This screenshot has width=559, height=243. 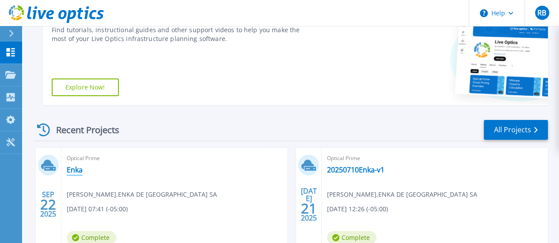 I want to click on span: 22, so click(x=48, y=205).